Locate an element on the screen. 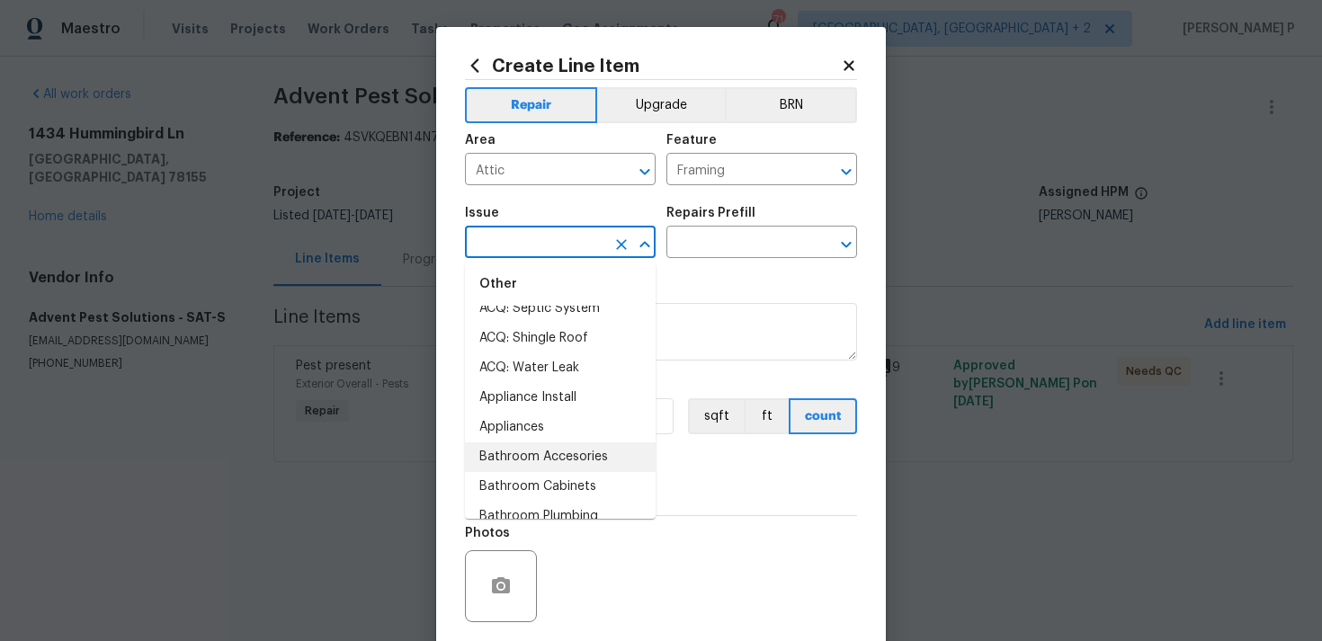  li: Appliance Install is located at coordinates (560, 397).